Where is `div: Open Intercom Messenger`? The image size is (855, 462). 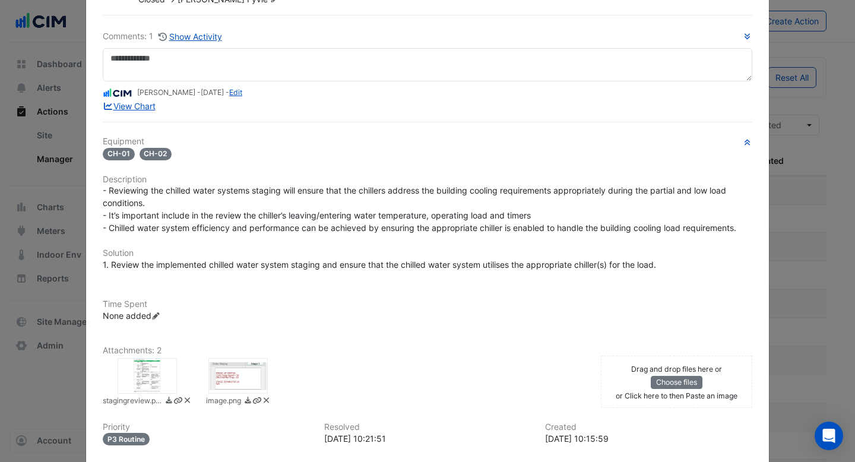 div: Open Intercom Messenger is located at coordinates (828, 436).